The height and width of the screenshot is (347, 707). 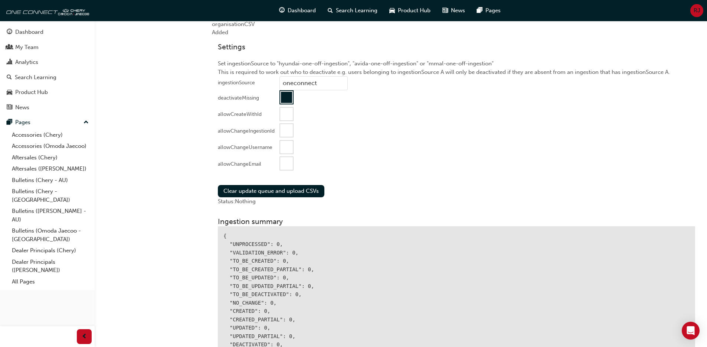 What do you see at coordinates (36, 77) in the screenshot?
I see `div: Search Learning` at bounding box center [36, 77].